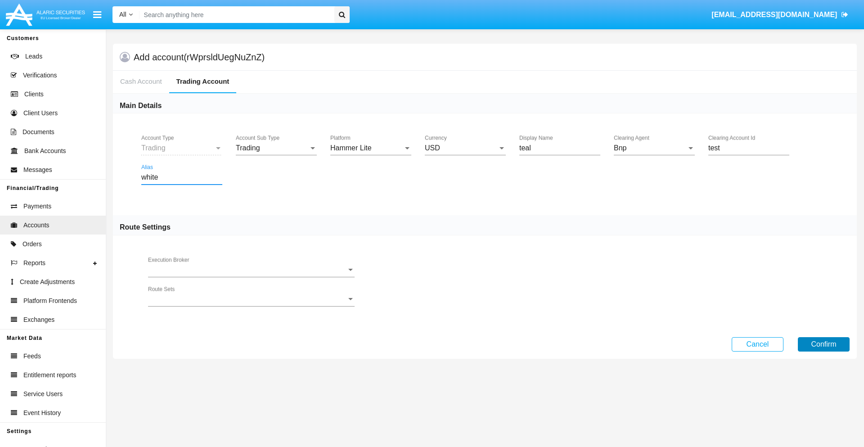  What do you see at coordinates (32, 244) in the screenshot?
I see `span: Orders` at bounding box center [32, 244].